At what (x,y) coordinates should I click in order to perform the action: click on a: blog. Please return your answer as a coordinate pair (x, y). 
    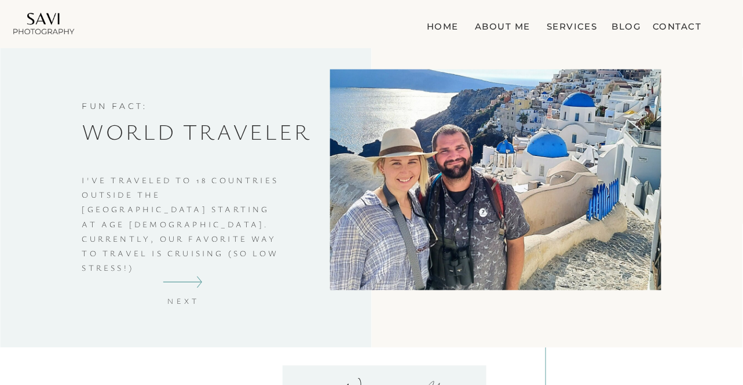
    Looking at the image, I should click on (626, 24).